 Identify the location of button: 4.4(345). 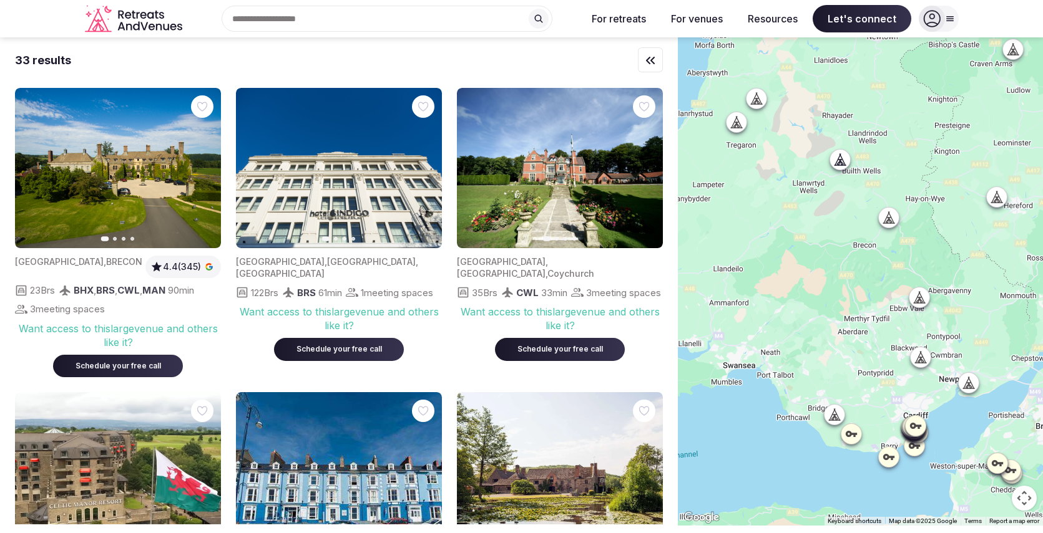
(183, 267).